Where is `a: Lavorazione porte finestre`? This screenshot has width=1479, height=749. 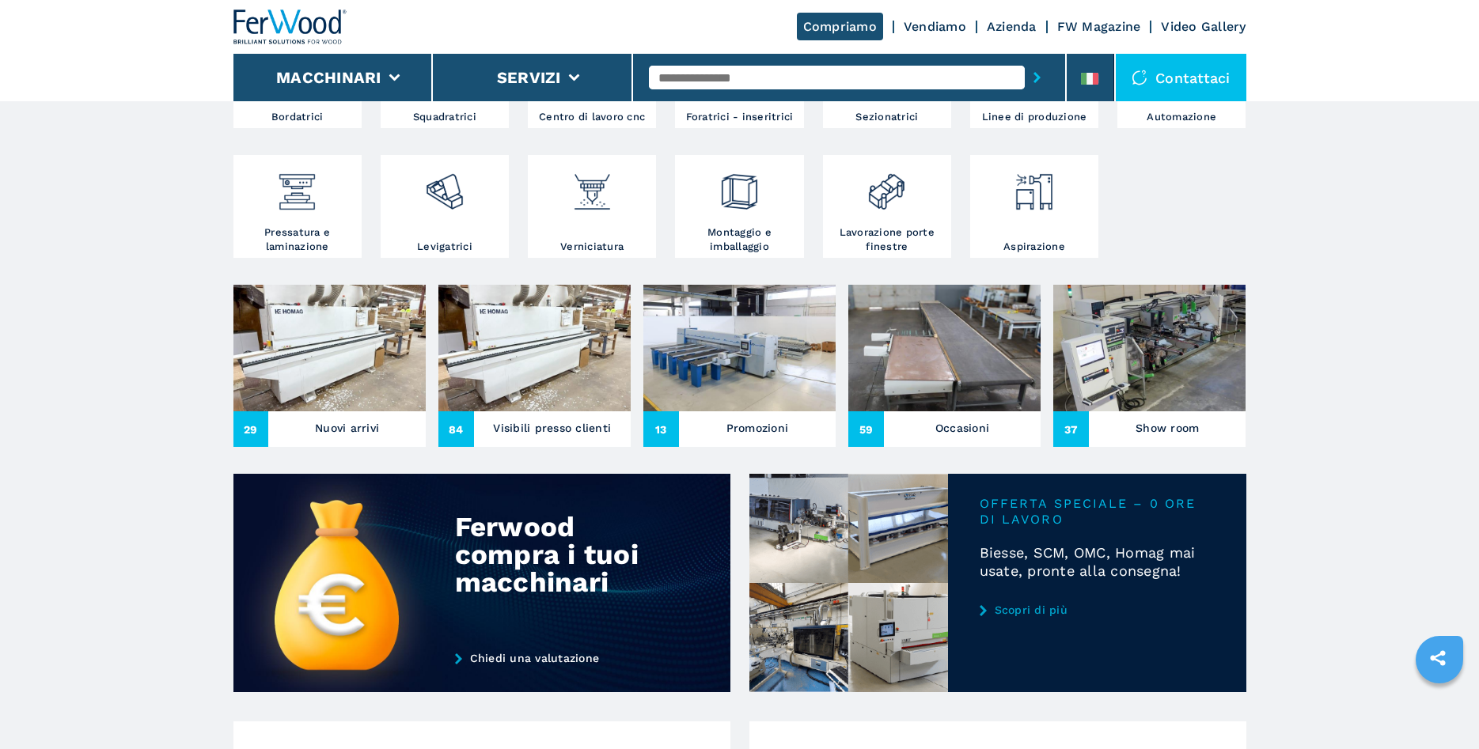
a: Lavorazione porte finestre is located at coordinates (887, 207).